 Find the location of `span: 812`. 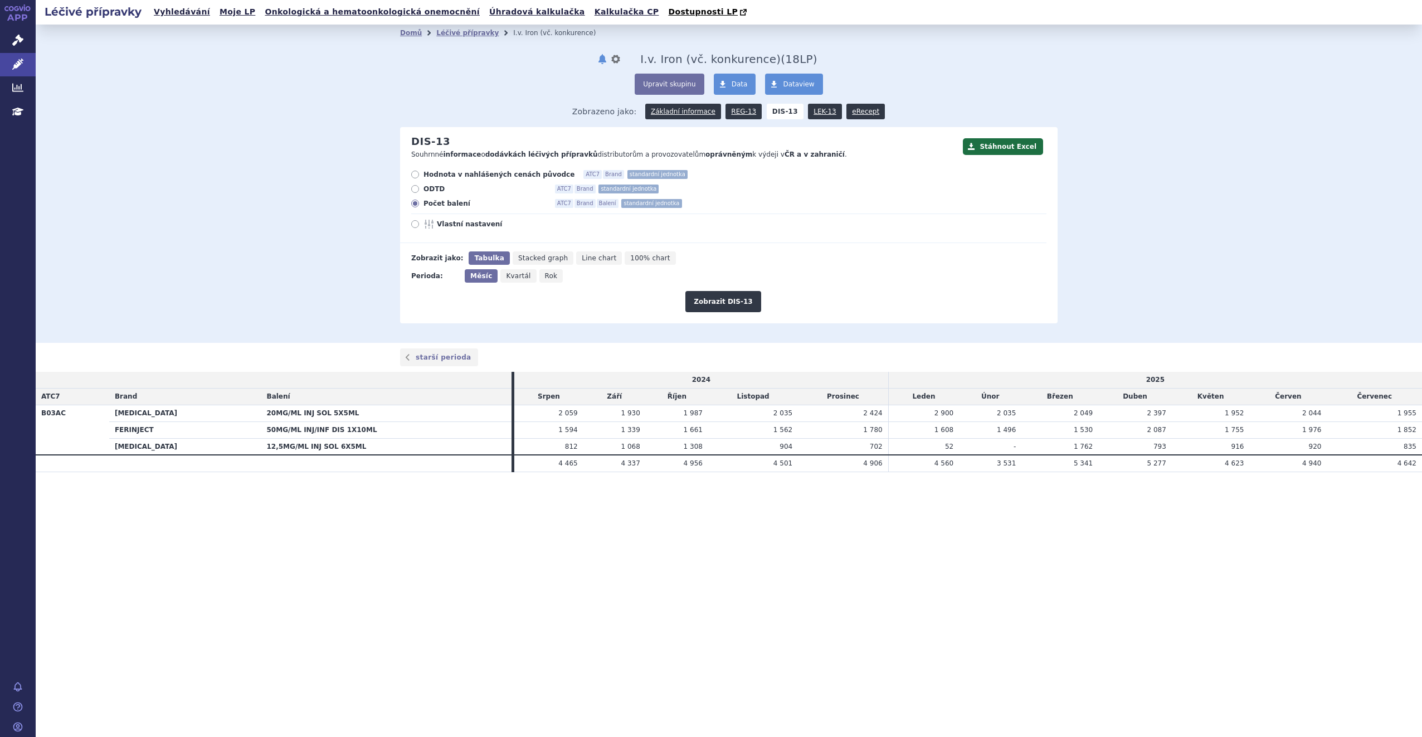

span: 812 is located at coordinates (571, 446).